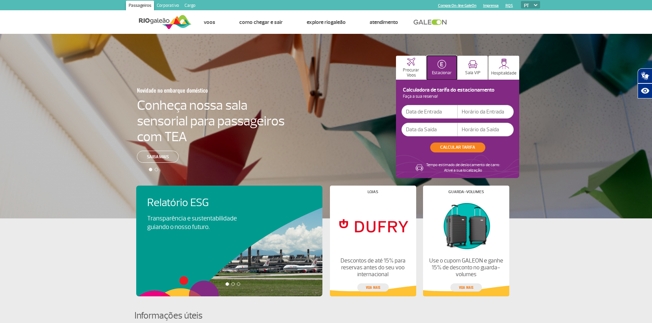  What do you see at coordinates (457, 147) in the screenshot?
I see `button: CALCULAR TARIFA` at bounding box center [457, 147].